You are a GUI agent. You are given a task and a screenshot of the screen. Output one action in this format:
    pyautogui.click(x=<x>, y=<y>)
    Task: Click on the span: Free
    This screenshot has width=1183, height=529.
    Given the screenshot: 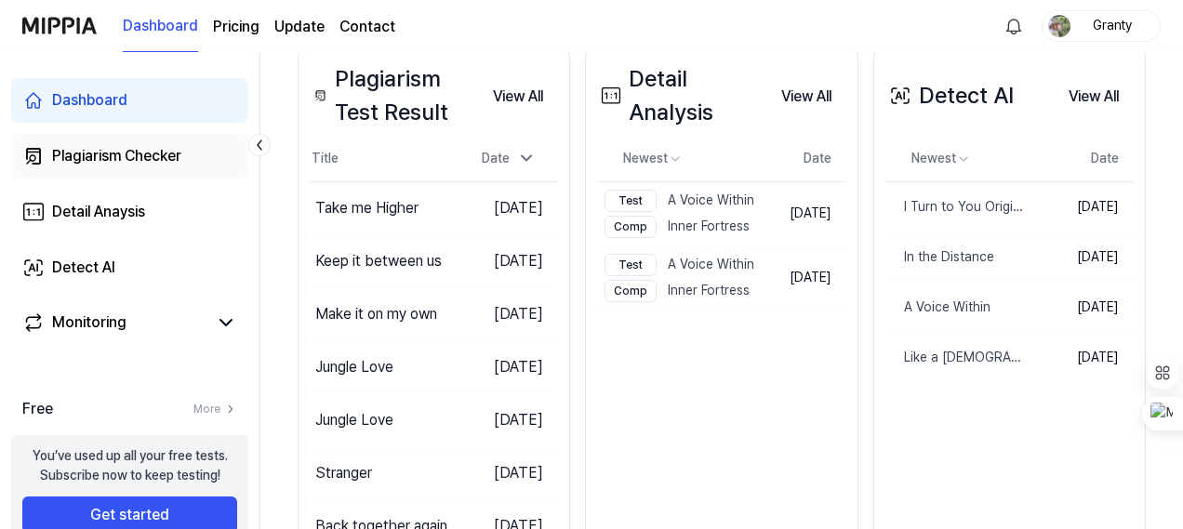 What is the action you would take?
    pyautogui.click(x=37, y=409)
    